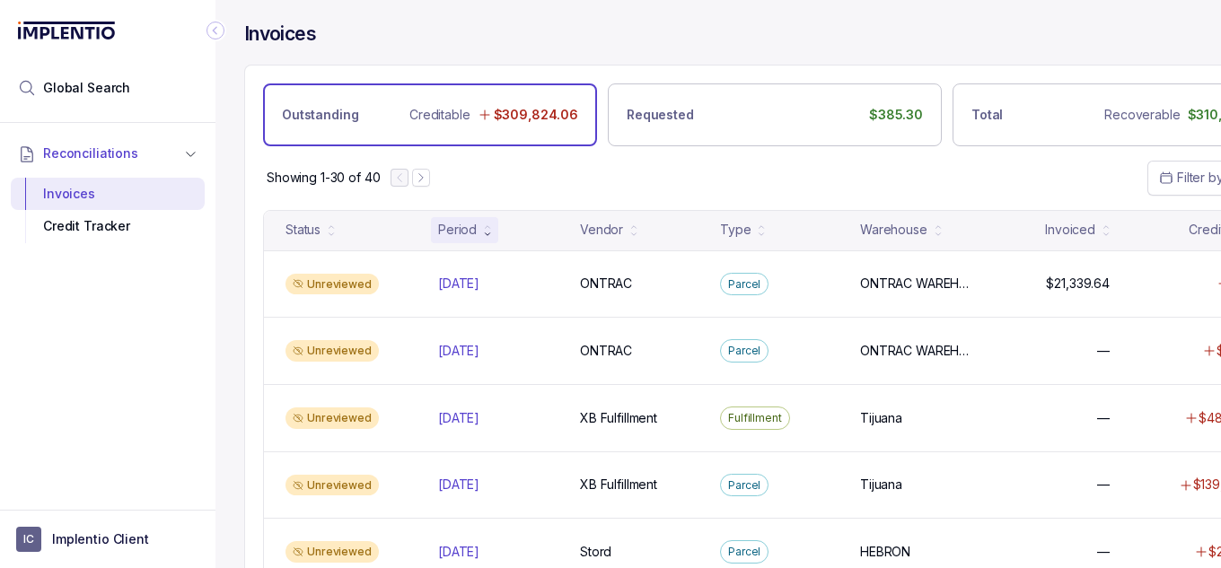 This screenshot has width=1221, height=568. What do you see at coordinates (108, 154) in the screenshot?
I see `button: Reconciliations` at bounding box center [108, 154].